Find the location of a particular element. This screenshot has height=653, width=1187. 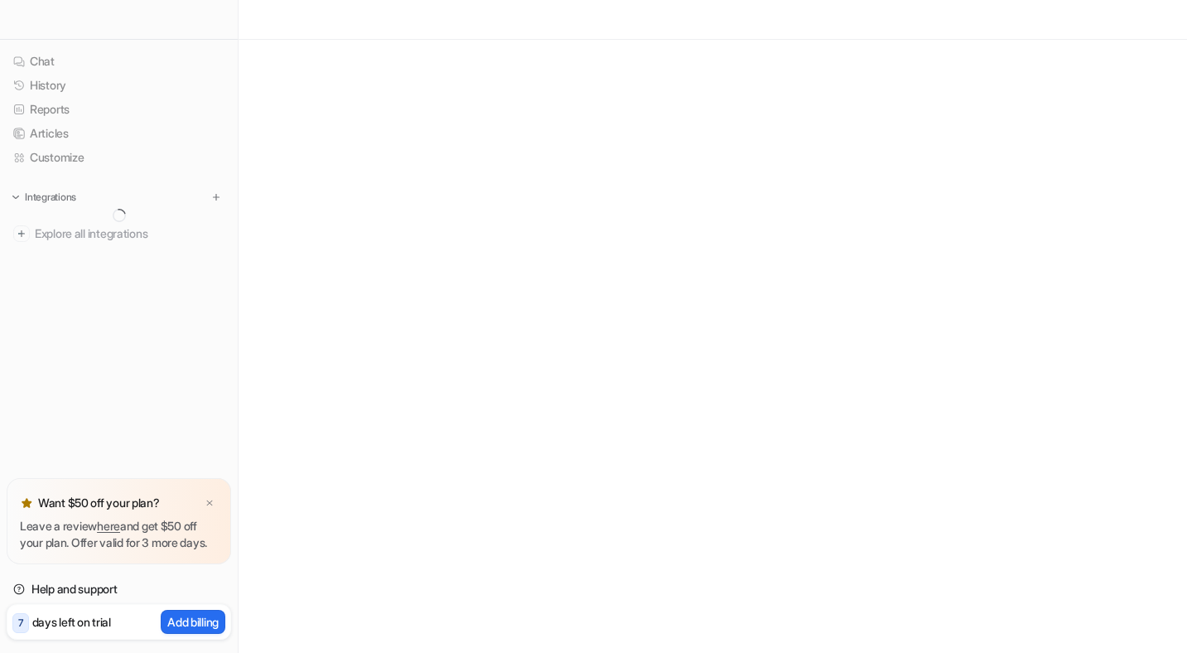

p: Integrations is located at coordinates (51, 197).